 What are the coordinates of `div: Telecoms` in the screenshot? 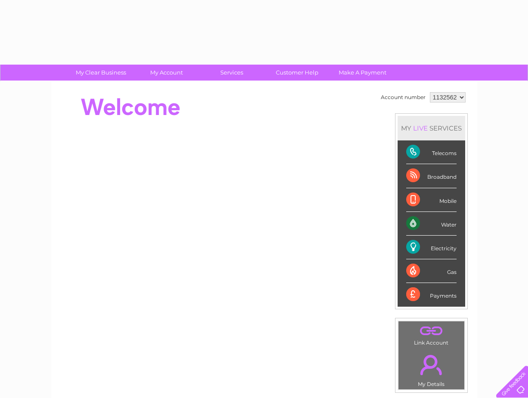 It's located at (431, 152).